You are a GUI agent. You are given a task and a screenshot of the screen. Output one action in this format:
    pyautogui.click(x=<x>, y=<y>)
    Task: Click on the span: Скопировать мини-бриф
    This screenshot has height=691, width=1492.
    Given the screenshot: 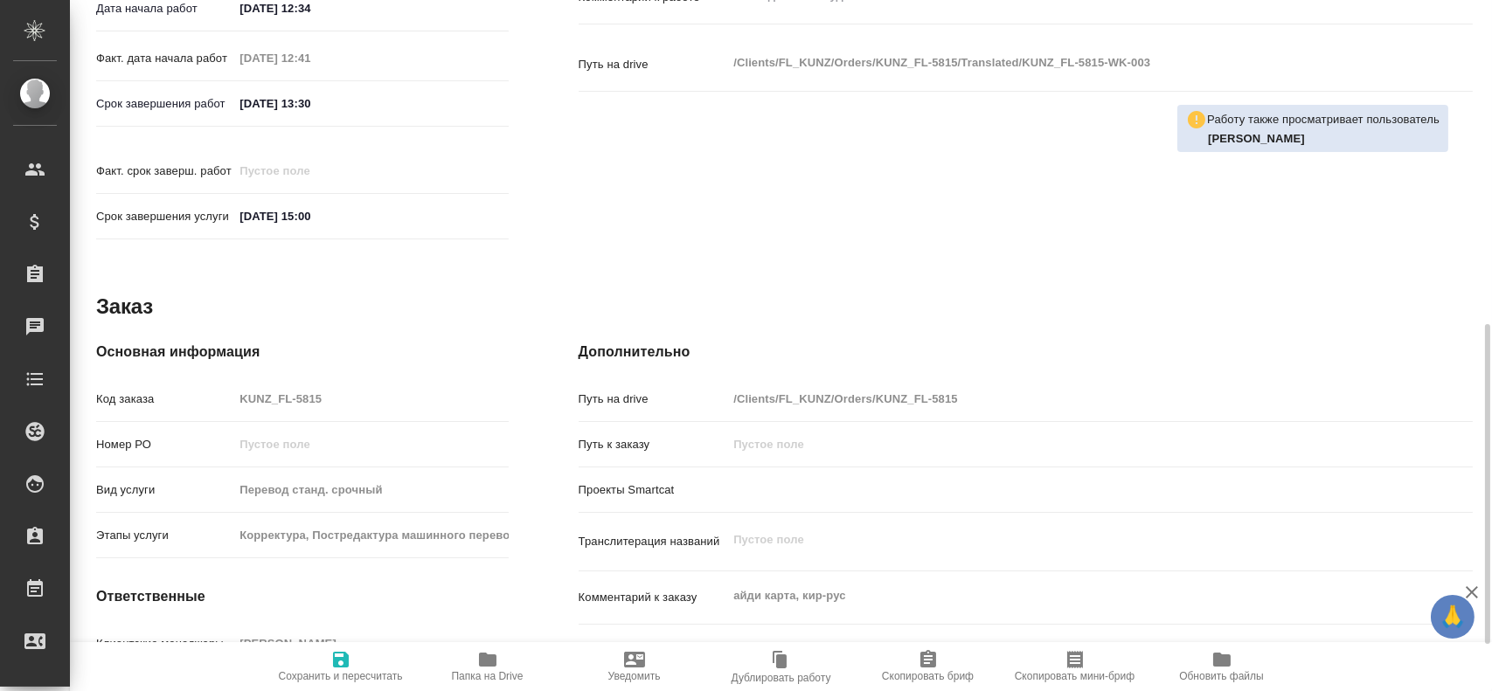 What is the action you would take?
    pyautogui.click(x=1074, y=676)
    